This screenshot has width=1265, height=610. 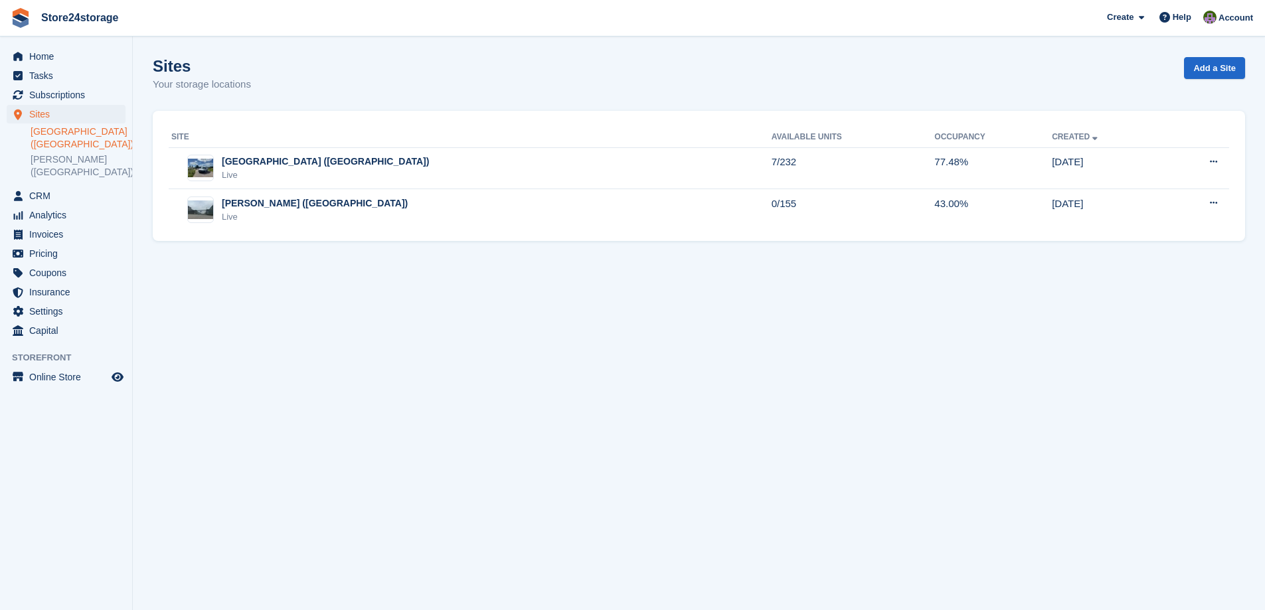 What do you see at coordinates (993, 210) in the screenshot?
I see `td: 43.00%` at bounding box center [993, 210].